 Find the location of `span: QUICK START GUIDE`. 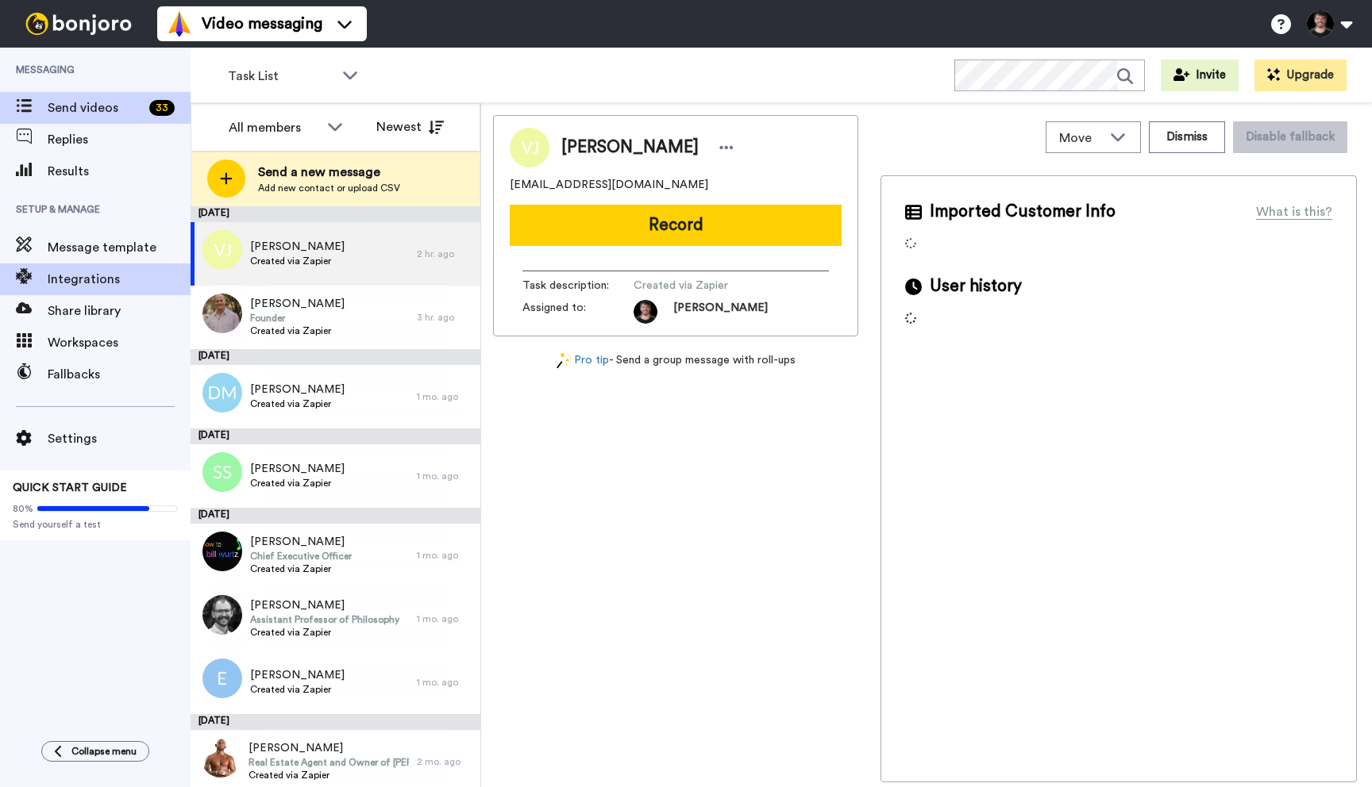

span: QUICK START GUIDE is located at coordinates (70, 488).